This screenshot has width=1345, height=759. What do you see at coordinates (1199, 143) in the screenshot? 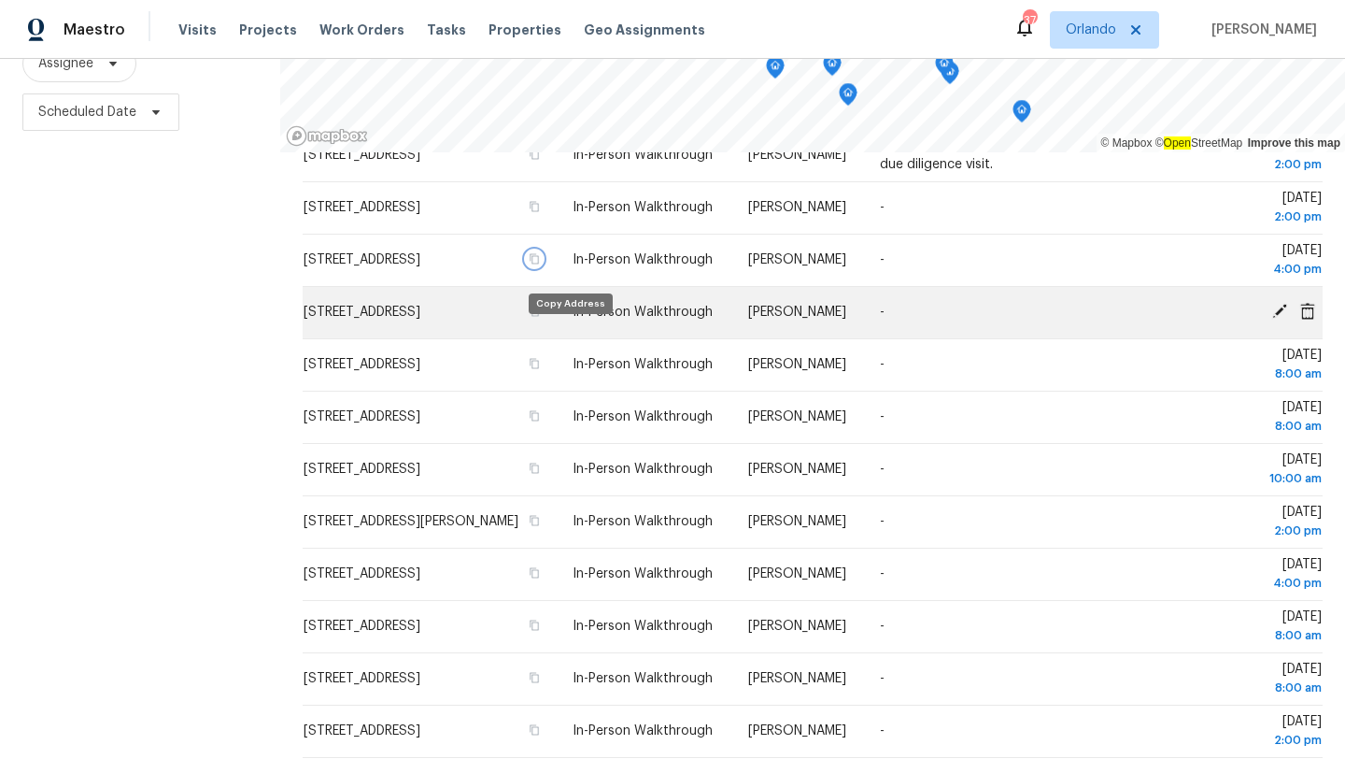
I see `a: OpenStreetMap` at bounding box center [1199, 143].